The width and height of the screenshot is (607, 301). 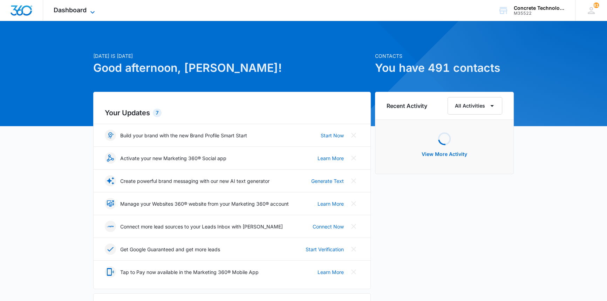 What do you see at coordinates (70, 10) in the screenshot?
I see `span: Dashboard` at bounding box center [70, 10].